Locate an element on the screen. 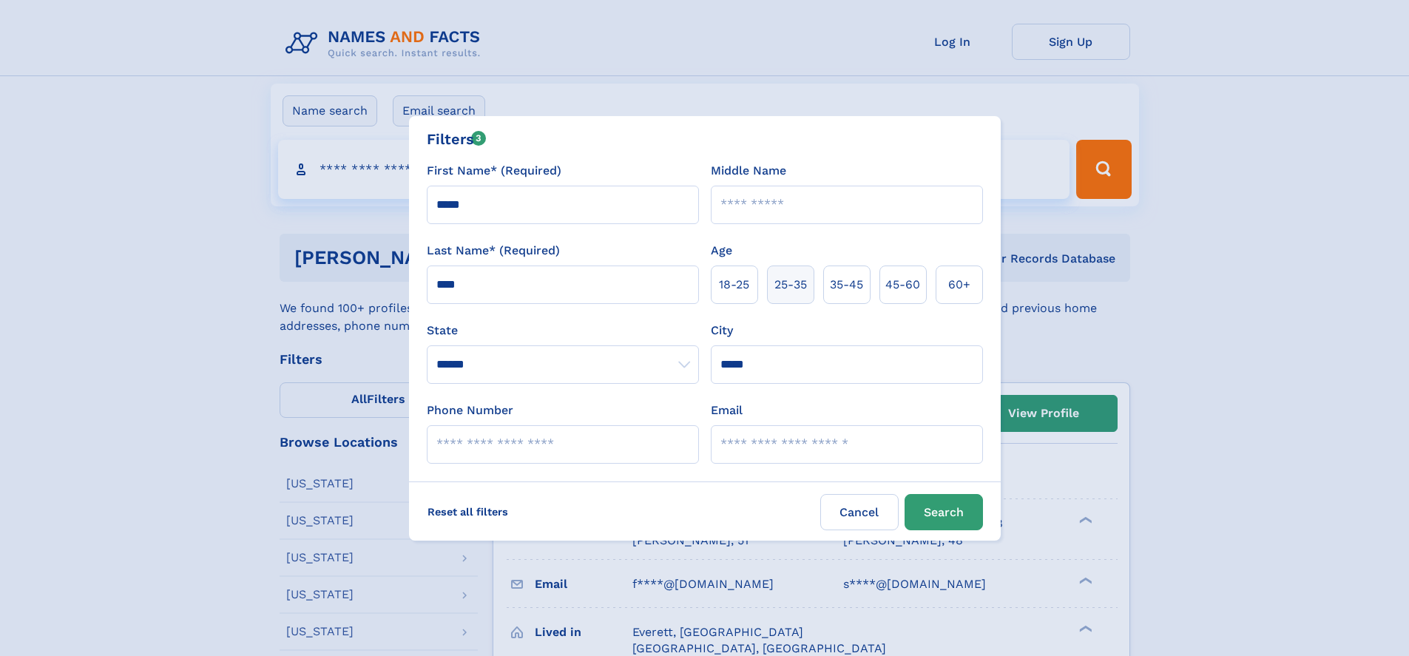  span: 18‑25 is located at coordinates (734, 285).